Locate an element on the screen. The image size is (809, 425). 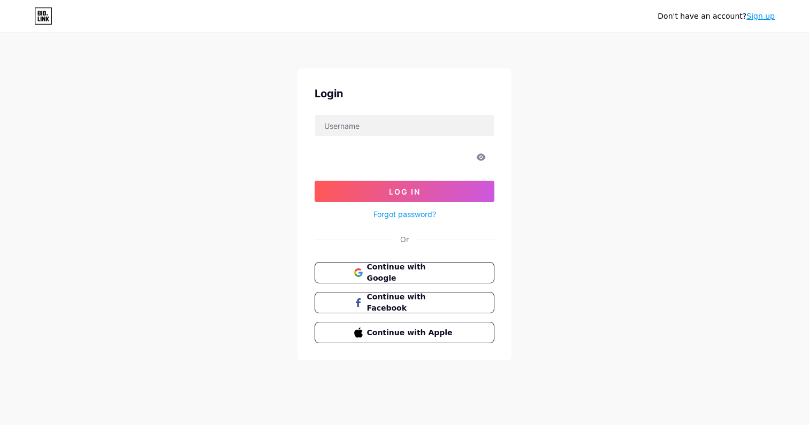
button: Continue with Google is located at coordinates (405, 273).